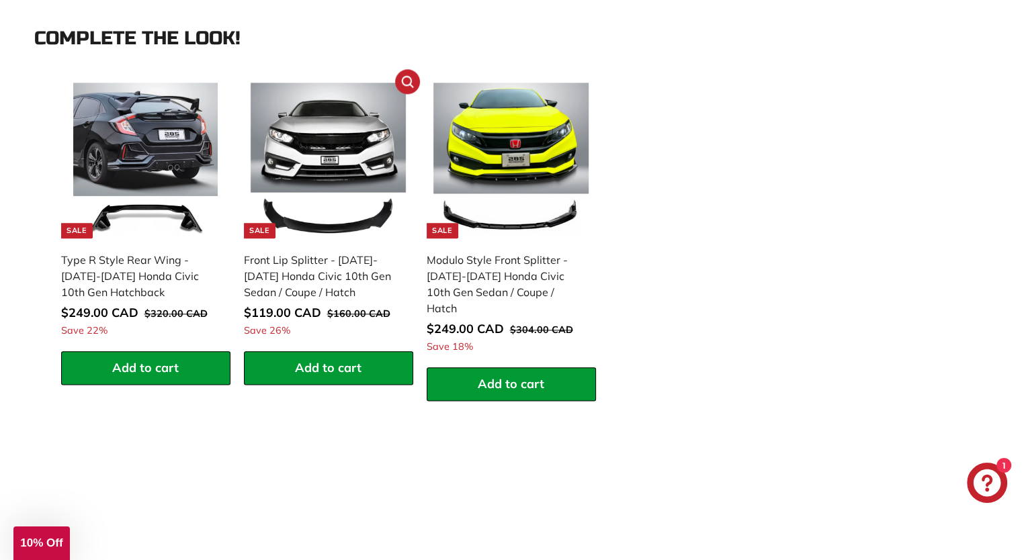 Image resolution: width=1022 pixels, height=560 pixels. Describe the element at coordinates (282, 312) in the screenshot. I see `span: $119.00 CAD` at that location.